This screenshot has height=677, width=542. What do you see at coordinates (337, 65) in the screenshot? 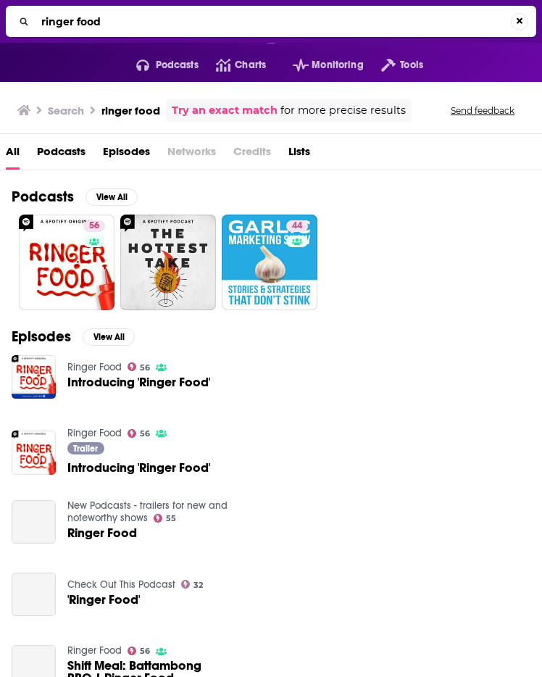
I see `span: Monitoring` at bounding box center [337, 65].